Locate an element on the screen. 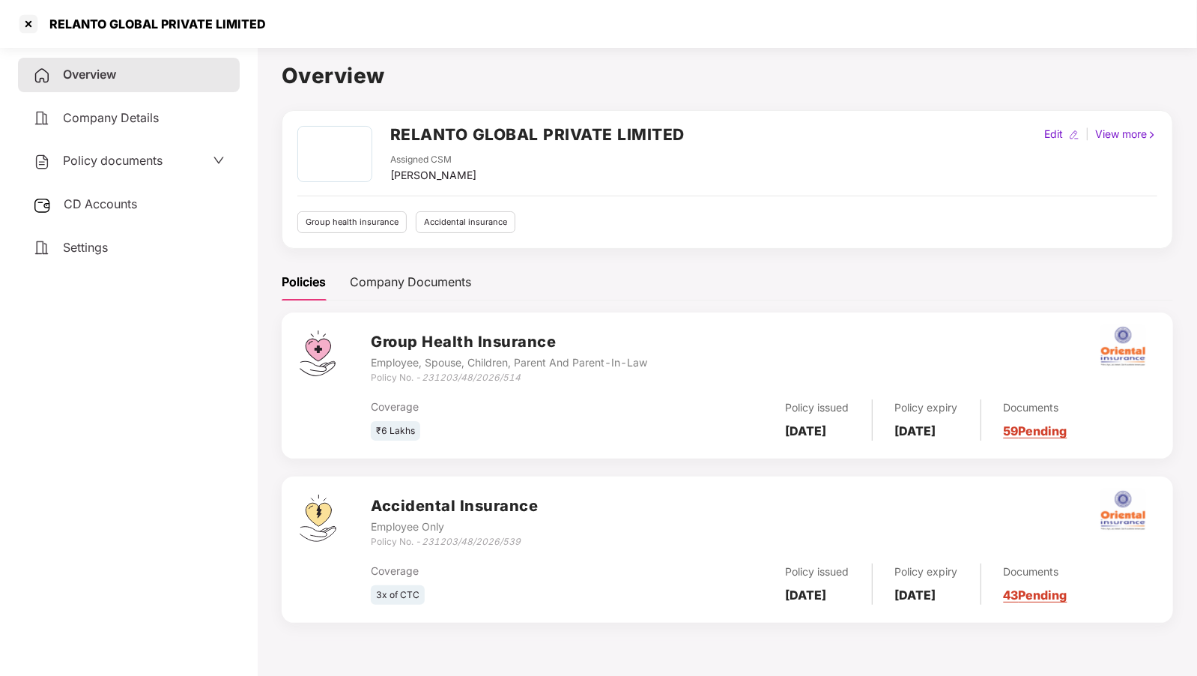  div: Group health insurance is located at coordinates (352, 222).